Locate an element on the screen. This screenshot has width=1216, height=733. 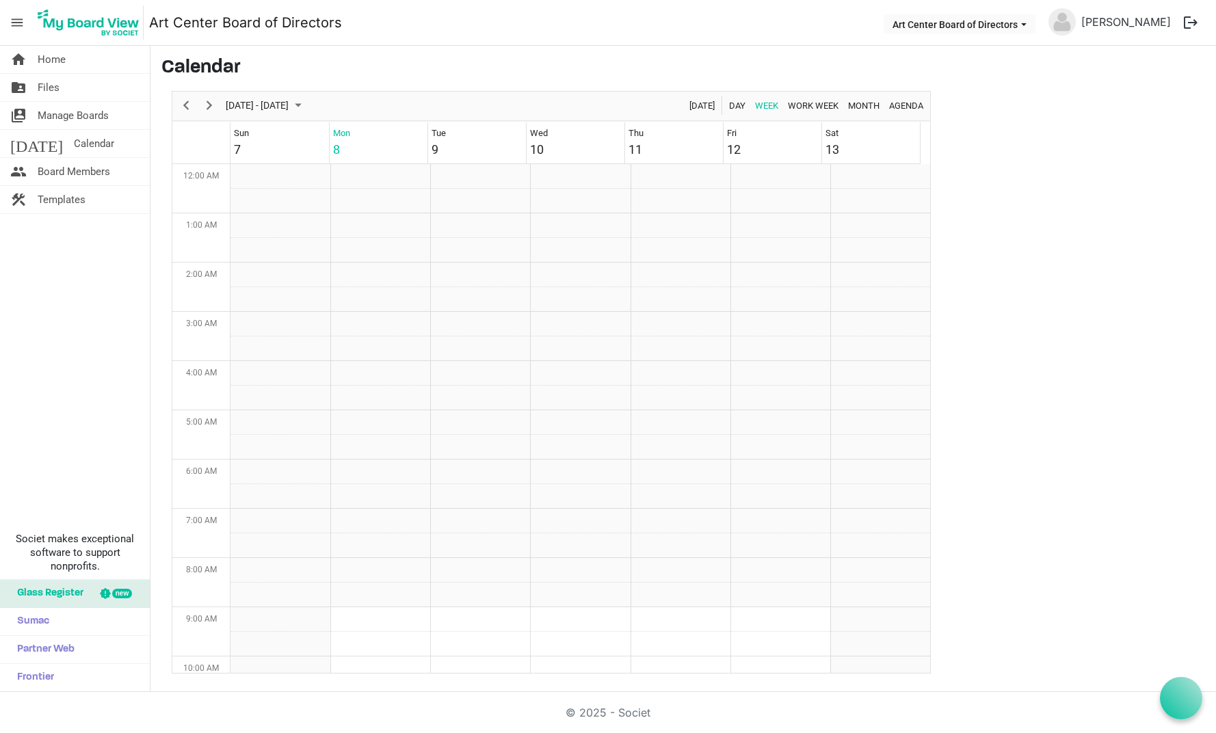
span: Board Members is located at coordinates (74, 172).